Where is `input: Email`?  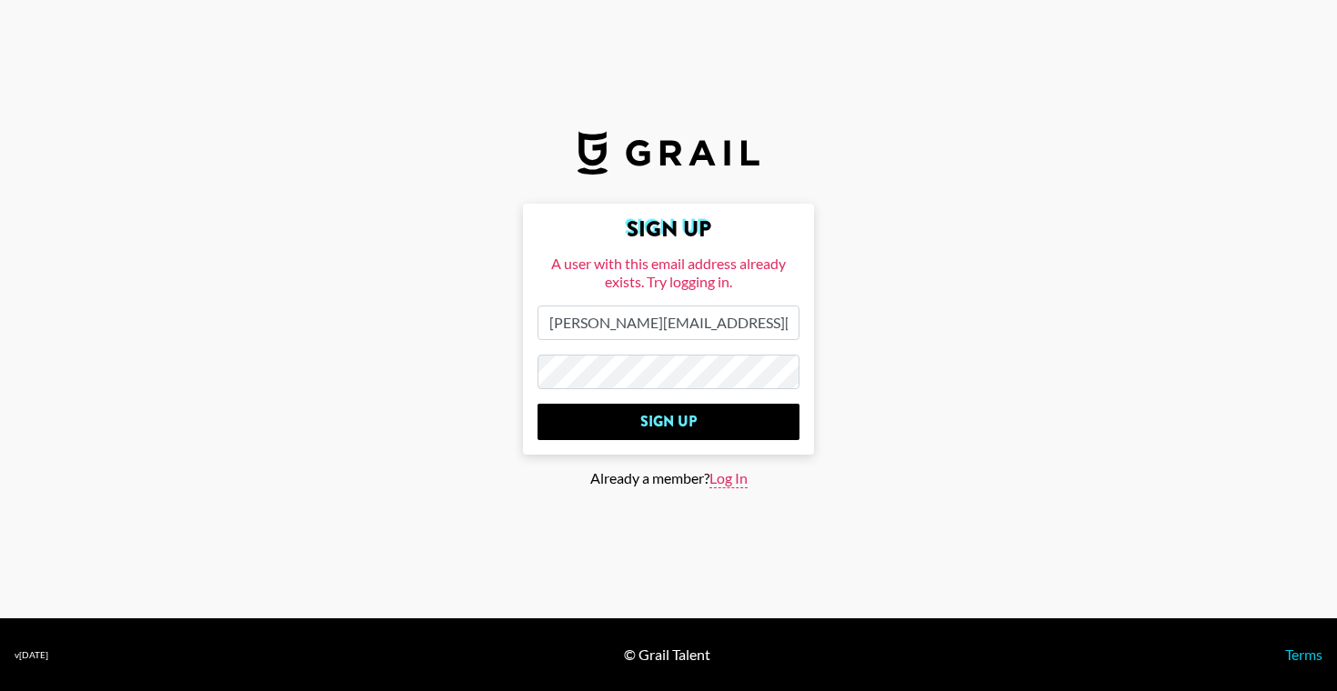
input: Email is located at coordinates (669, 323).